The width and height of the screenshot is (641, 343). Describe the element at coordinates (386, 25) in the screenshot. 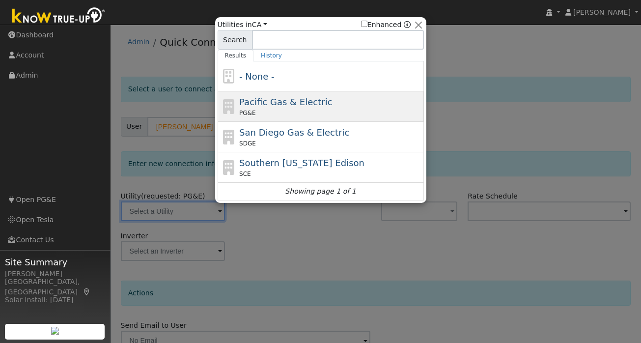

I see `span: Show enhanced providers` at that location.